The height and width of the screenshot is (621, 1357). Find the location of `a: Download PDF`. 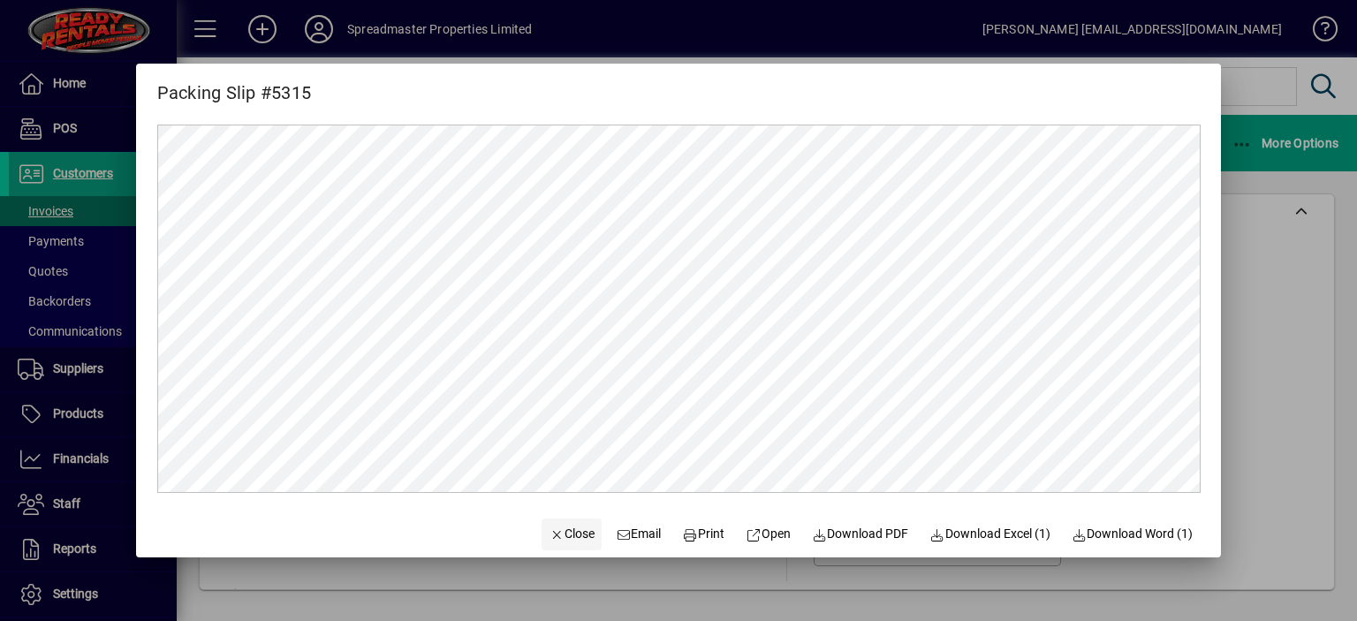

a: Download PDF is located at coordinates (861, 535).